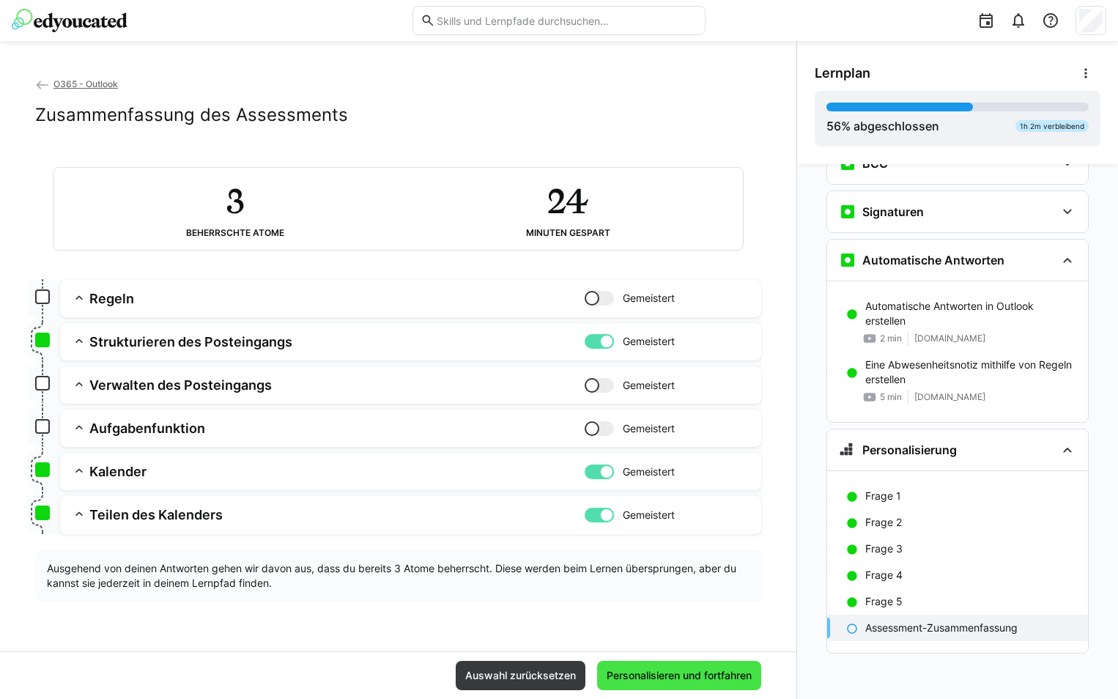 Image resolution: width=1118 pixels, height=699 pixels. I want to click on button: Personalisieren und fortfahren, so click(679, 676).